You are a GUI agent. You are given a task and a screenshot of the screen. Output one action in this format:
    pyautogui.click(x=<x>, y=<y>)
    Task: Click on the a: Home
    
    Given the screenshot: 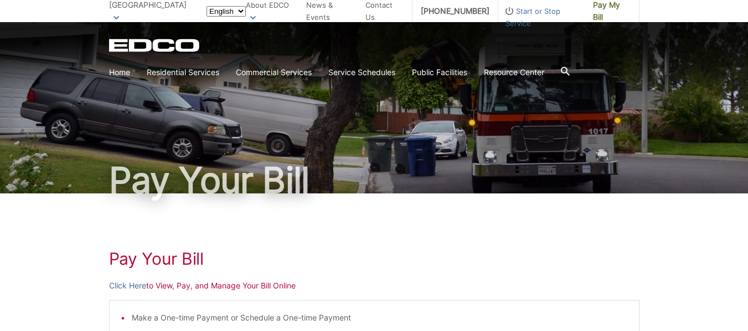 What is the action you would take?
    pyautogui.click(x=120, y=72)
    